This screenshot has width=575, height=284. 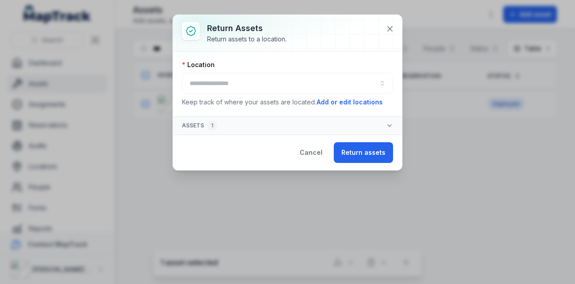 What do you see at coordinates (247, 28) in the screenshot?
I see `h3: Return assets` at bounding box center [247, 28].